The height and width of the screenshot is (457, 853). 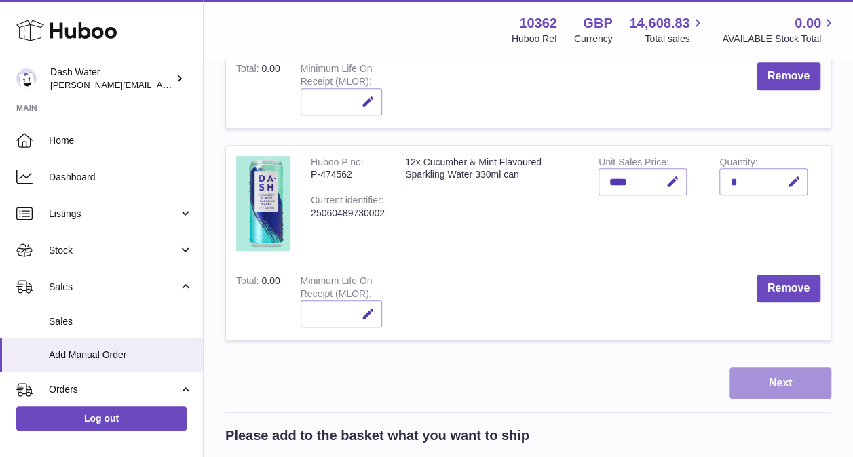 I want to click on label: Unit Sales Price, so click(x=633, y=164).